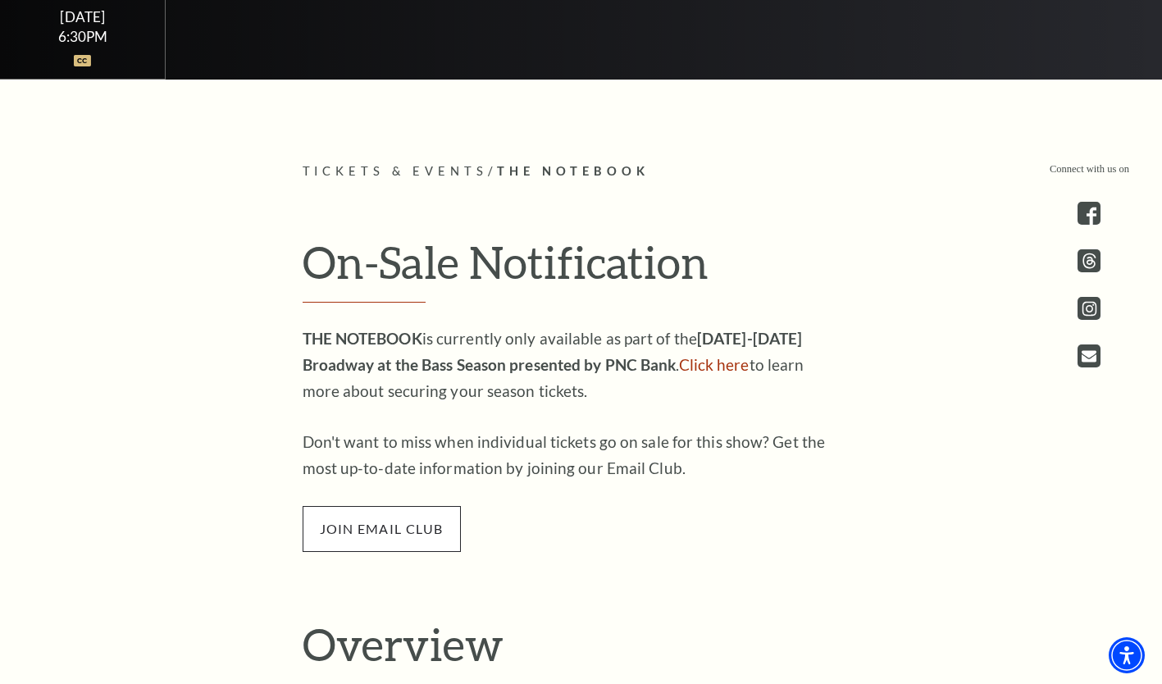 The image size is (1162, 684). Describe the element at coordinates (381, 527) in the screenshot. I see `a: join email club` at that location.